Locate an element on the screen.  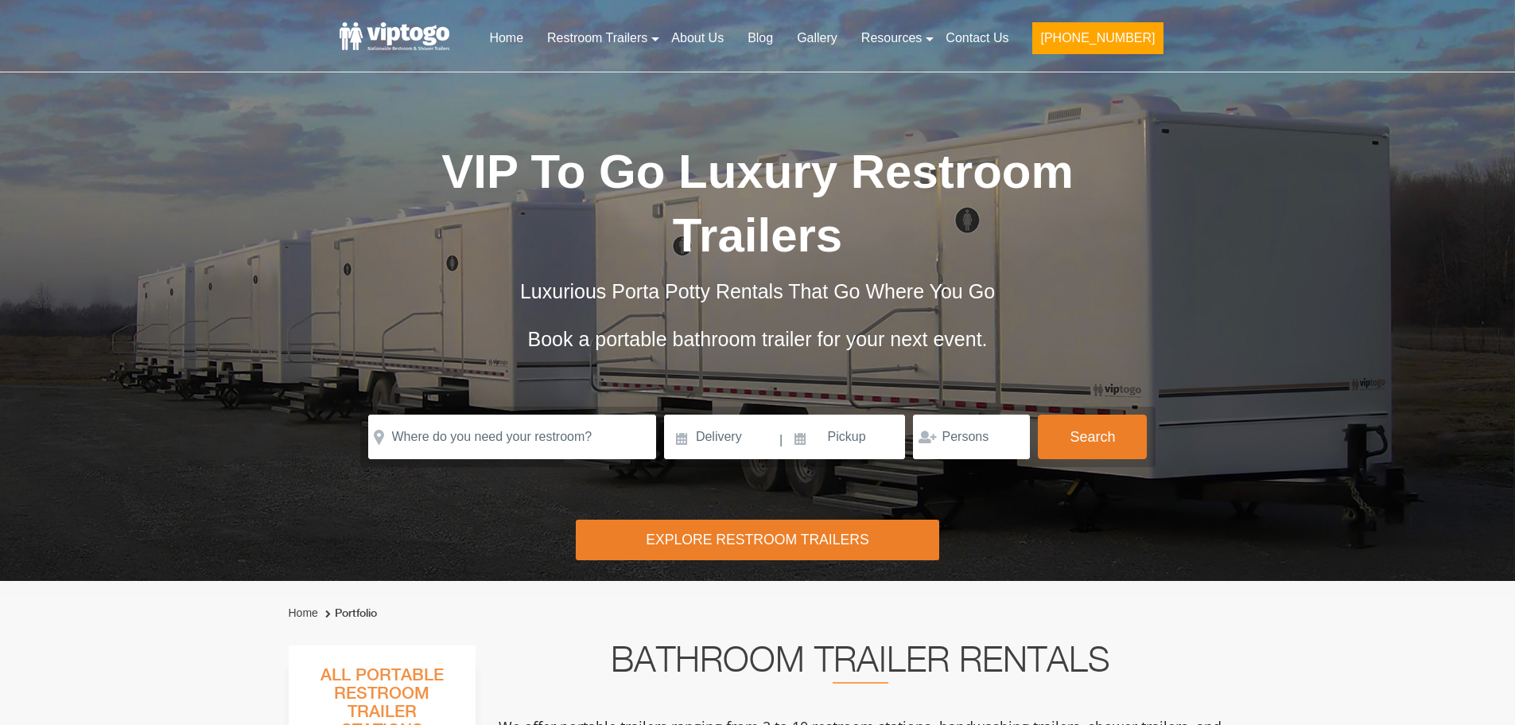
input: Persons is located at coordinates (971, 437).